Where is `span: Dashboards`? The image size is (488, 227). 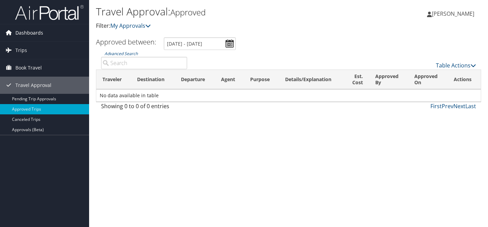
span: Dashboards is located at coordinates (29, 33).